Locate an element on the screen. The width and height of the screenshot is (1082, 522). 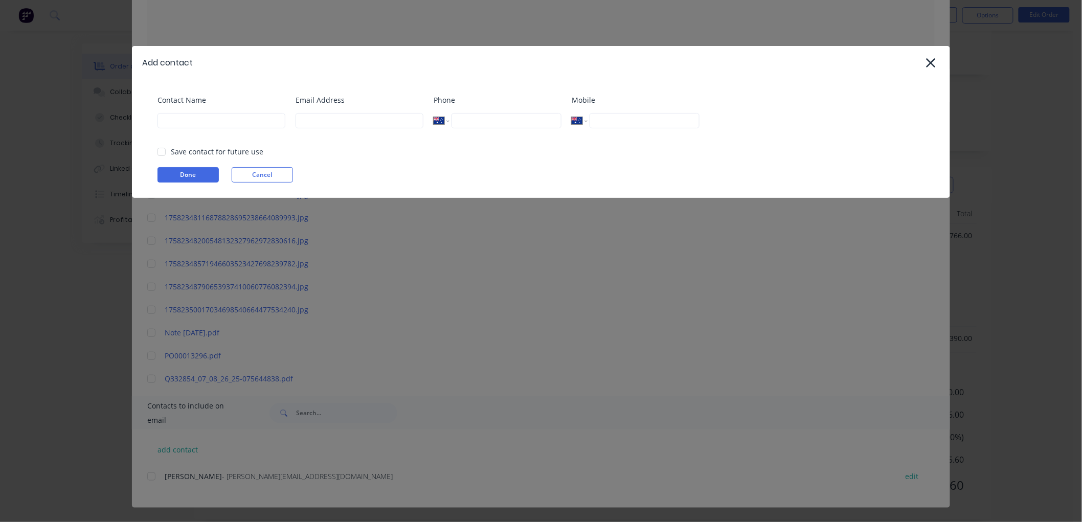
button: Cancel is located at coordinates (262, 175).